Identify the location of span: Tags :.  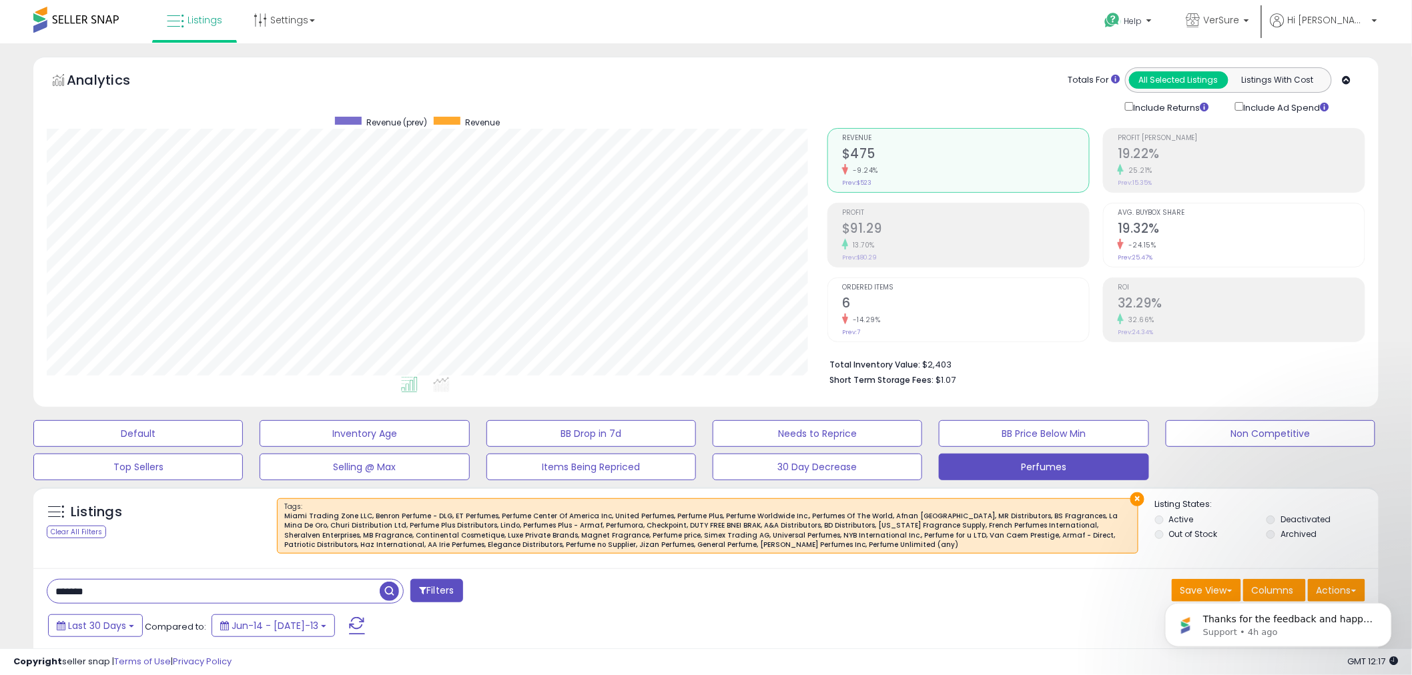
(707, 526).